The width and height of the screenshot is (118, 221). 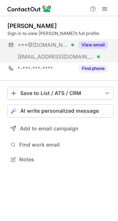 What do you see at coordinates (60, 93) in the screenshot?
I see `div: Save to List / ATS / CRM` at bounding box center [60, 93].